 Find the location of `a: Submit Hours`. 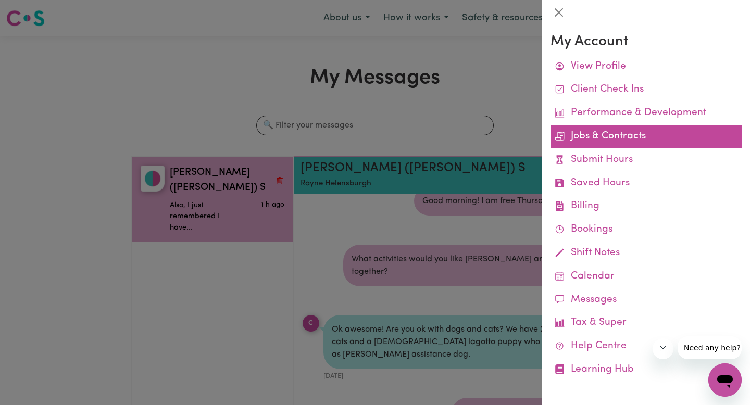

a: Submit Hours is located at coordinates (646, 160).